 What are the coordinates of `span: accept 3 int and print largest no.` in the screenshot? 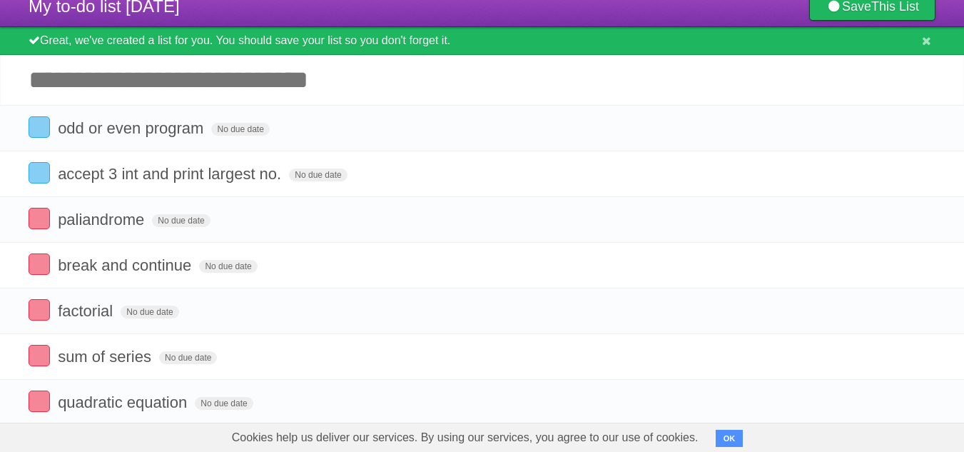 It's located at (171, 173).